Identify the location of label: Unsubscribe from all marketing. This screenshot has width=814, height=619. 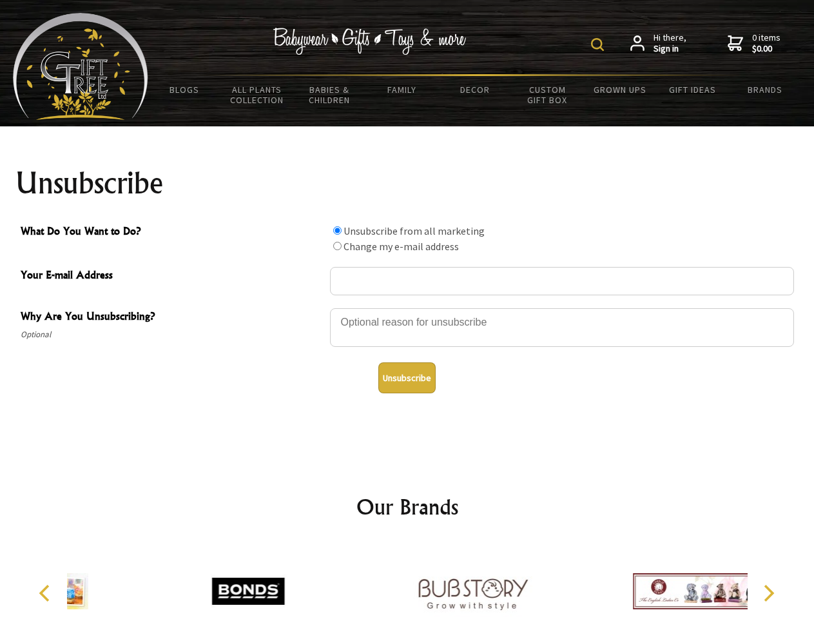
(414, 231).